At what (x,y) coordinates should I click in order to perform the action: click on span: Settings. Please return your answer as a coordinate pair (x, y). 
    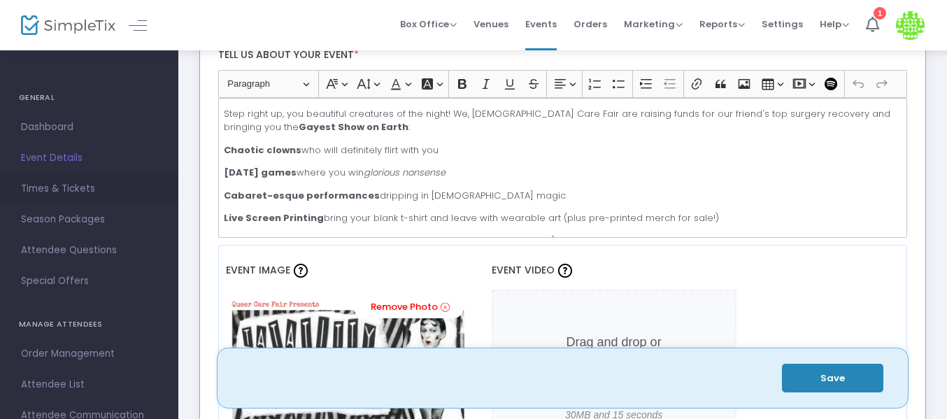
    Looking at the image, I should click on (782, 24).